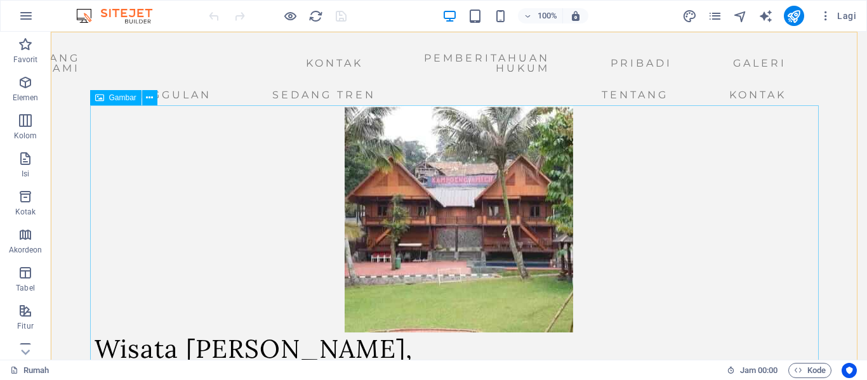  What do you see at coordinates (773, 370) in the screenshot?
I see `font: 00` at bounding box center [773, 370].